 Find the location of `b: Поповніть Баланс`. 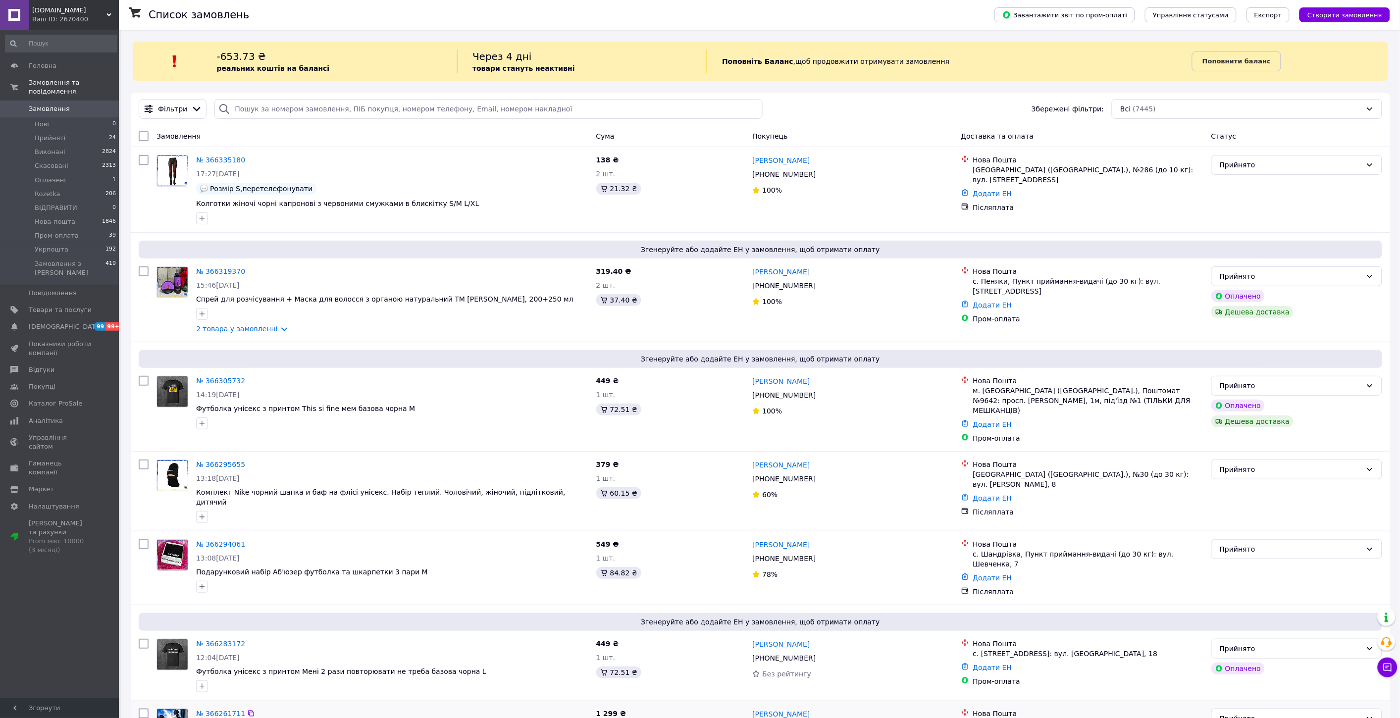

b: Поповніть Баланс is located at coordinates (758, 61).